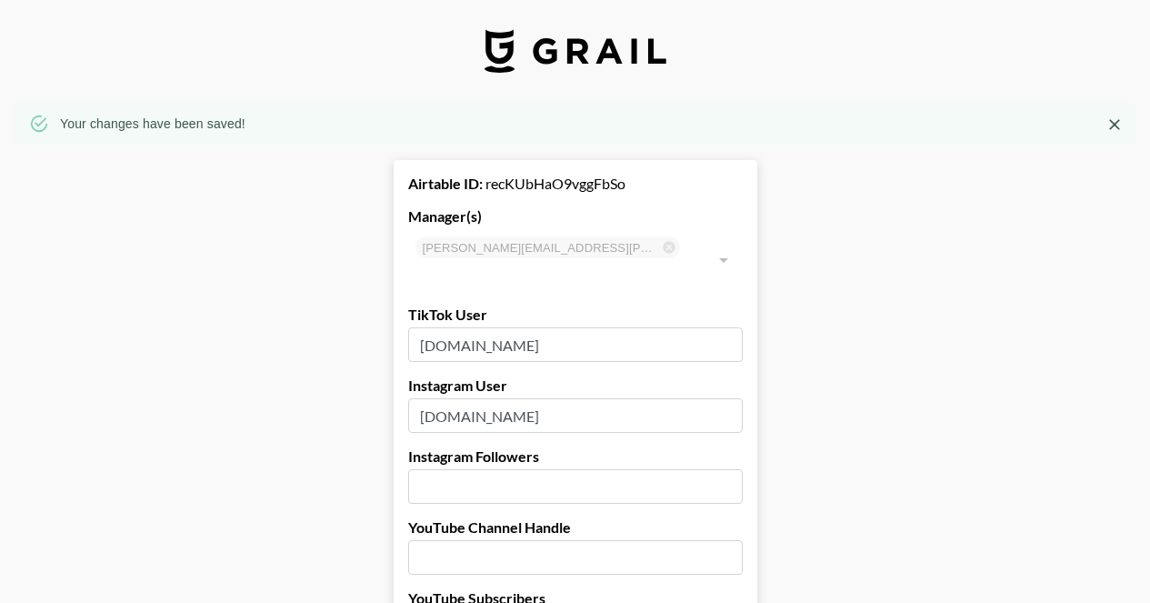  I want to click on div: Your changes have been saved!, so click(153, 124).